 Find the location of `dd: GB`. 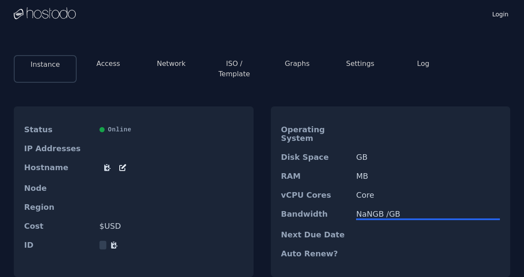

dd: GB is located at coordinates (428, 157).